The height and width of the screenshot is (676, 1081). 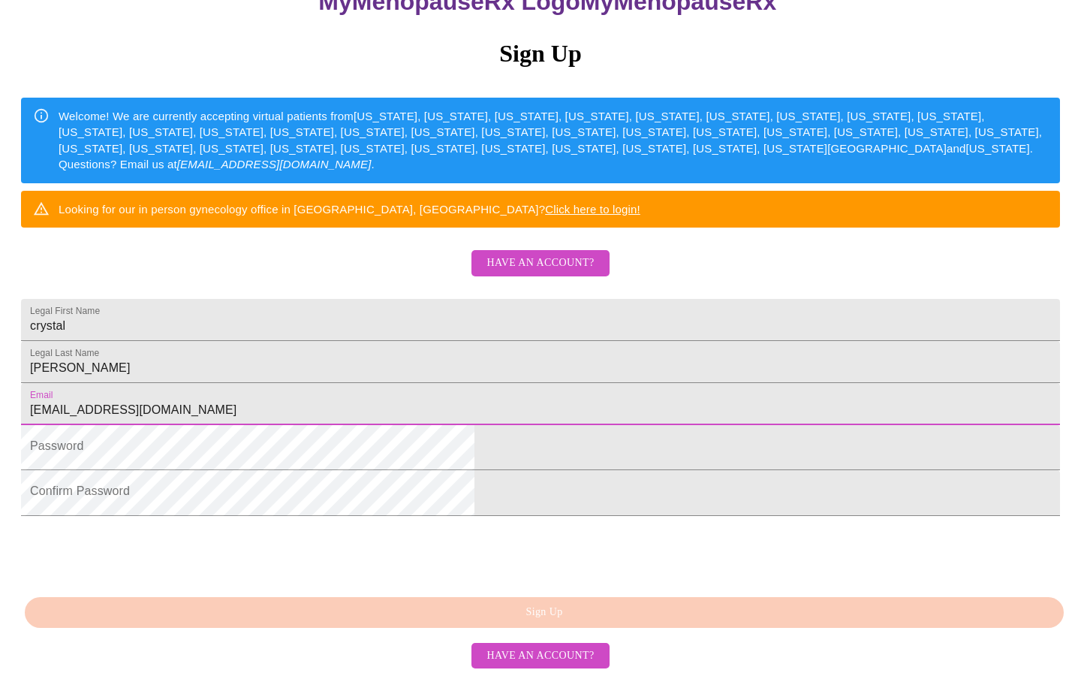 I want to click on h3: Sign Up, so click(x=541, y=53).